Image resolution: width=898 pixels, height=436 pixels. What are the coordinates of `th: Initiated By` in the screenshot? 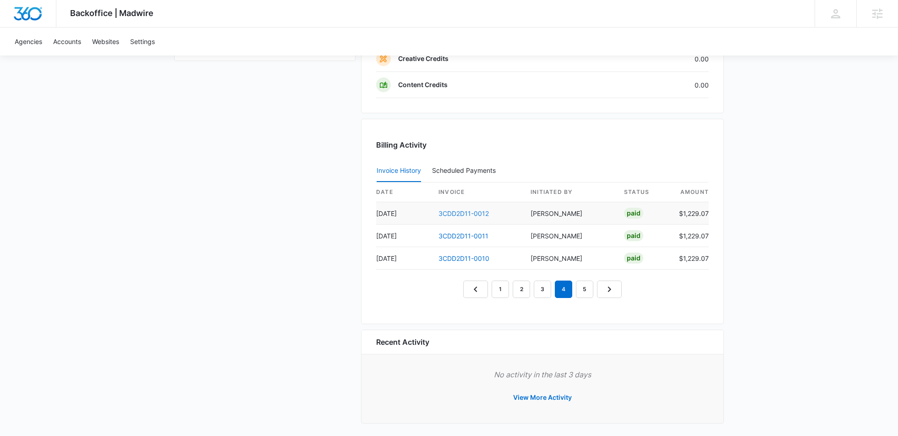 It's located at (570, 192).